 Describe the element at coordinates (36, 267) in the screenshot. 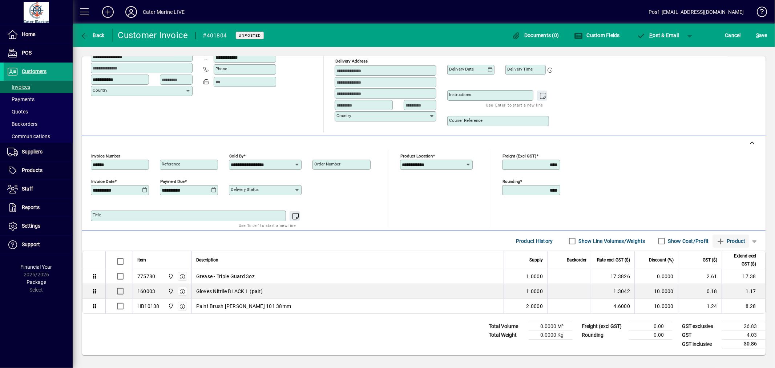

I see `span: Financial Year` at that location.